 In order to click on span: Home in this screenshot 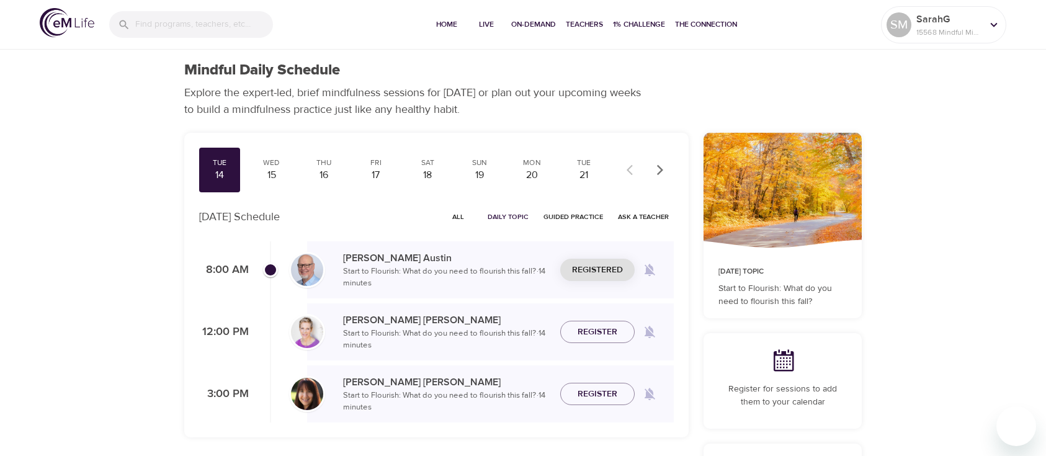, I will do `click(447, 24)`.